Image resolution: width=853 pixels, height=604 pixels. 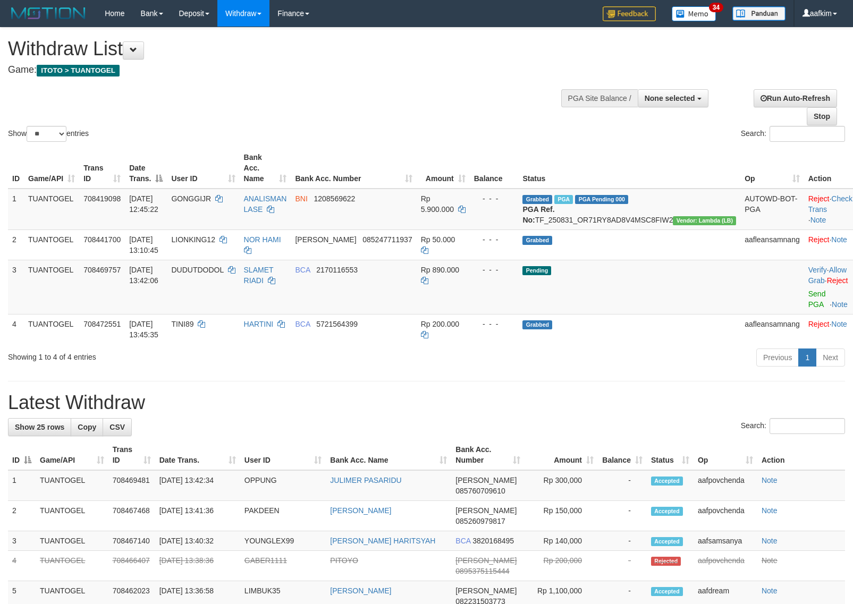 I want to click on span: BNI, so click(x=301, y=199).